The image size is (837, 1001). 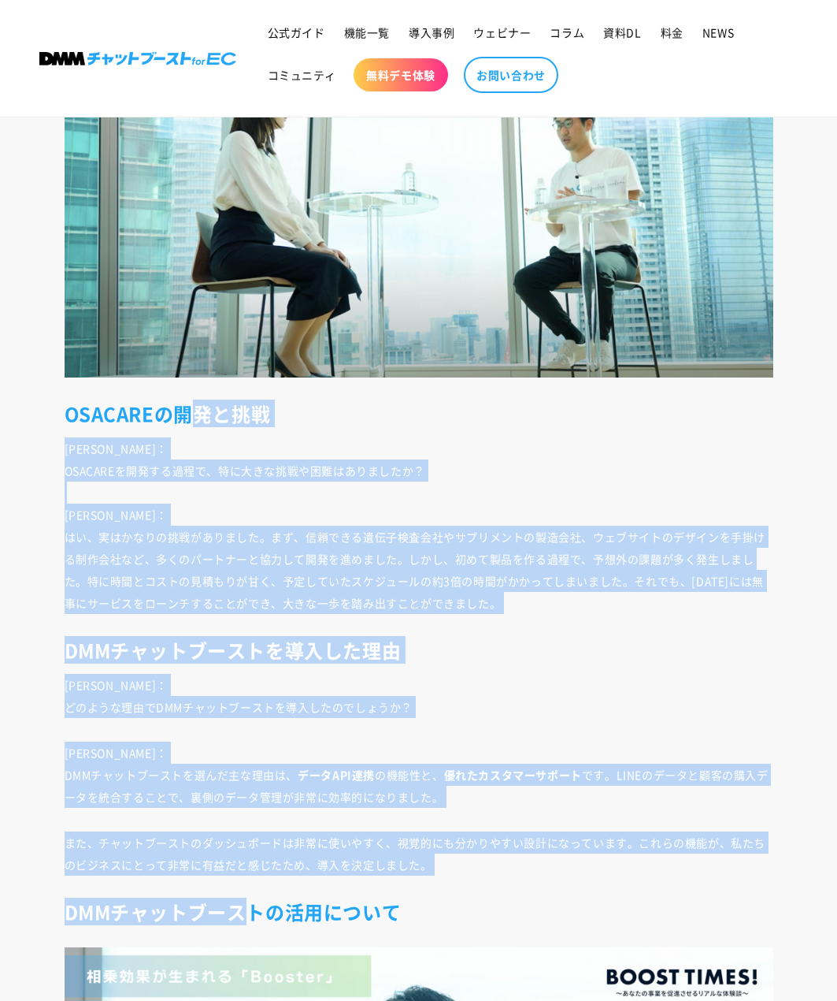 I want to click on span: お問い合わせ, so click(x=511, y=75).